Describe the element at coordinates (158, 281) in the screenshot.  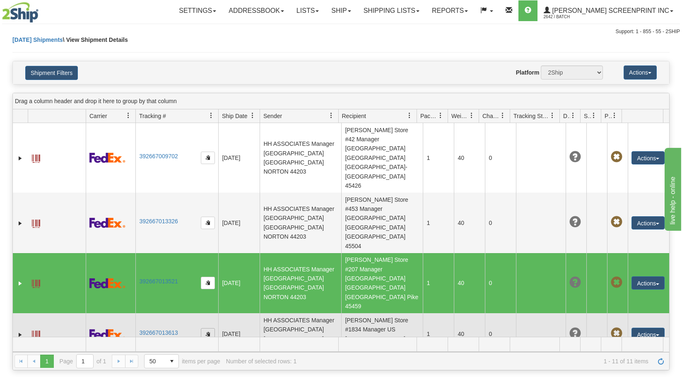
I see `a: 392667013521` at that location.